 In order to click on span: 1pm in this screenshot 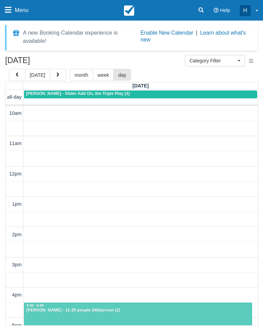, I will do `click(17, 204)`.